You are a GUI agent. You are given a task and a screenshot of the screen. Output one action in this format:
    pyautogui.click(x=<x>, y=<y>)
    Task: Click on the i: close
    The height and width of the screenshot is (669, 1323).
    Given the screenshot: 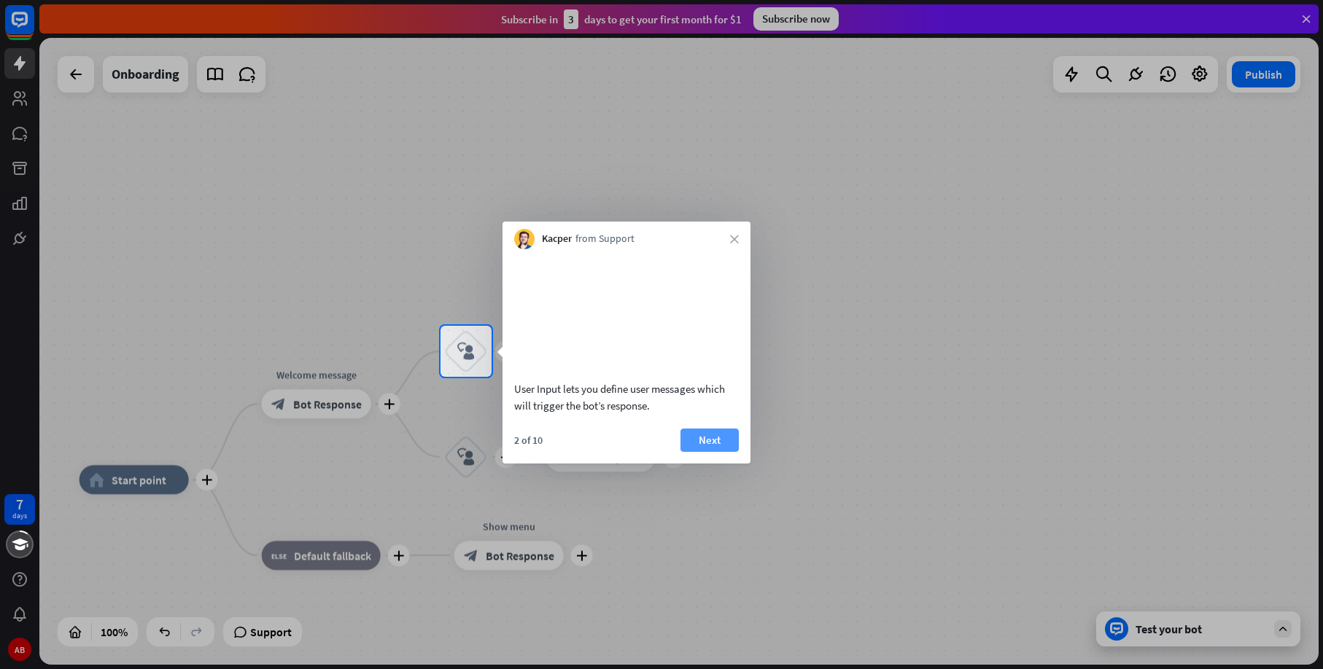 What is the action you would take?
    pyautogui.click(x=734, y=239)
    